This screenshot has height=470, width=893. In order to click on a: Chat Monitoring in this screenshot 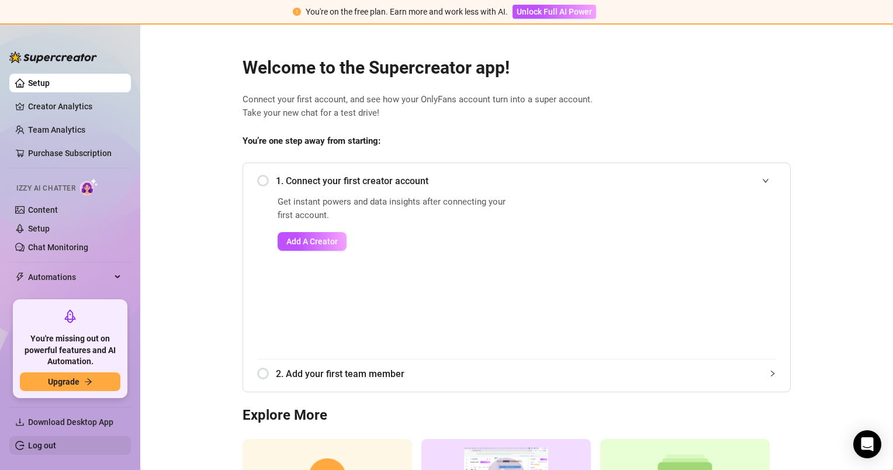, I will do `click(58, 247)`.